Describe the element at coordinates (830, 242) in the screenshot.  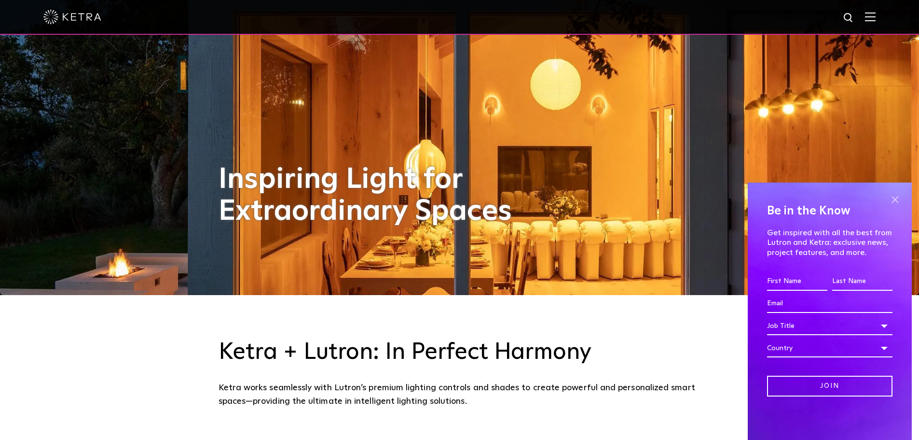
I see `p: Get inspired with all the best from Lutron and Ketra: exclusive news, project features, and more.` at that location.